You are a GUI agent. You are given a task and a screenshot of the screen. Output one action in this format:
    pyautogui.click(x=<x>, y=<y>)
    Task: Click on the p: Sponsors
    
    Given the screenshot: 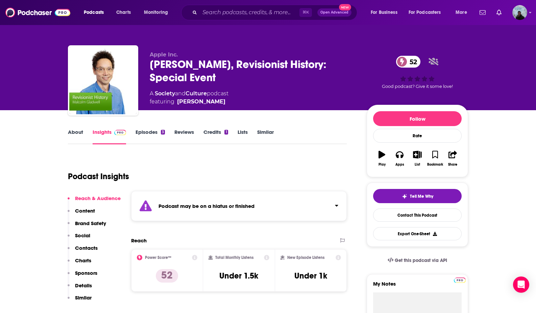 What is the action you would take?
    pyautogui.click(x=86, y=273)
    